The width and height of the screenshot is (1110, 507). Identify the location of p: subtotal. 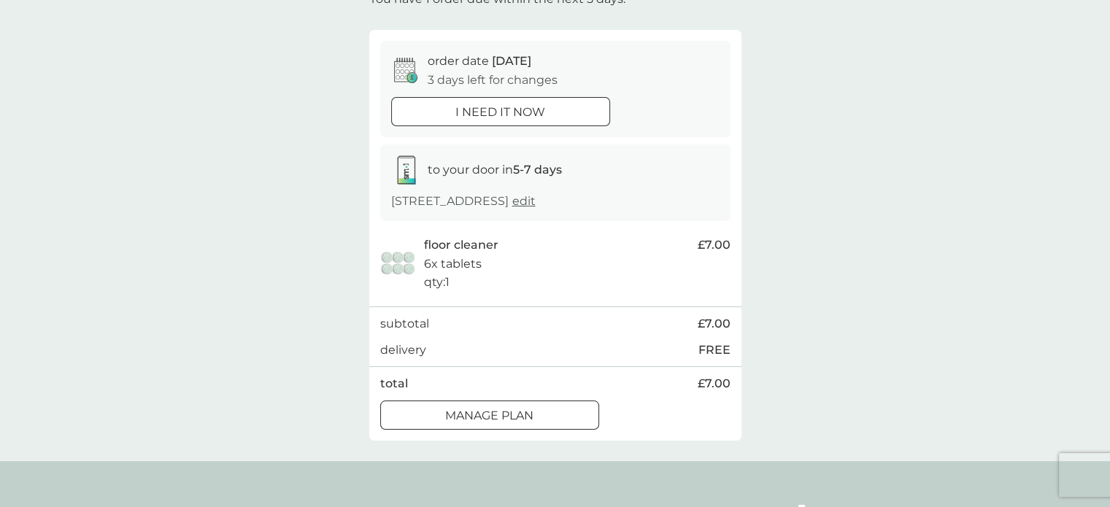
(404, 324).